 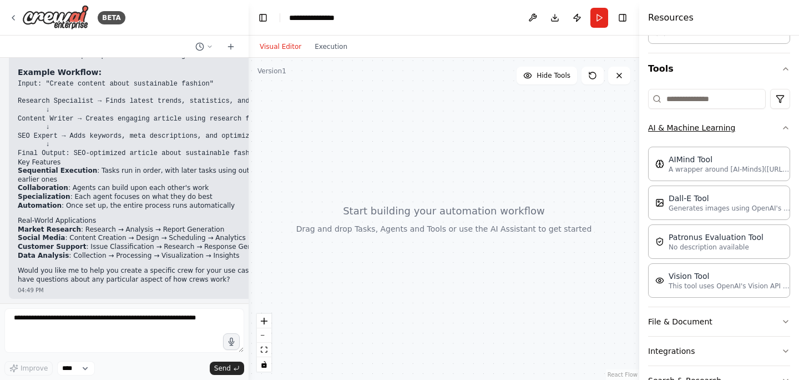 I want to click on div: AI & Machine Learning, so click(x=719, y=224).